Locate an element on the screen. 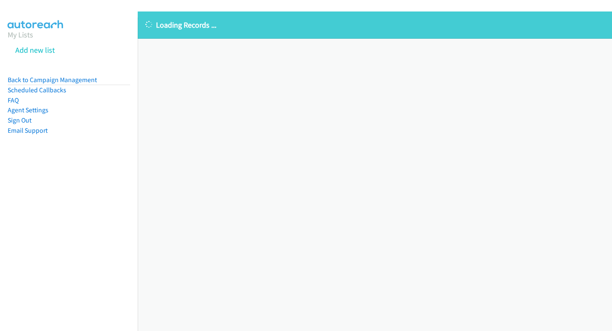 The width and height of the screenshot is (612, 331). a: FAQ is located at coordinates (13, 100).